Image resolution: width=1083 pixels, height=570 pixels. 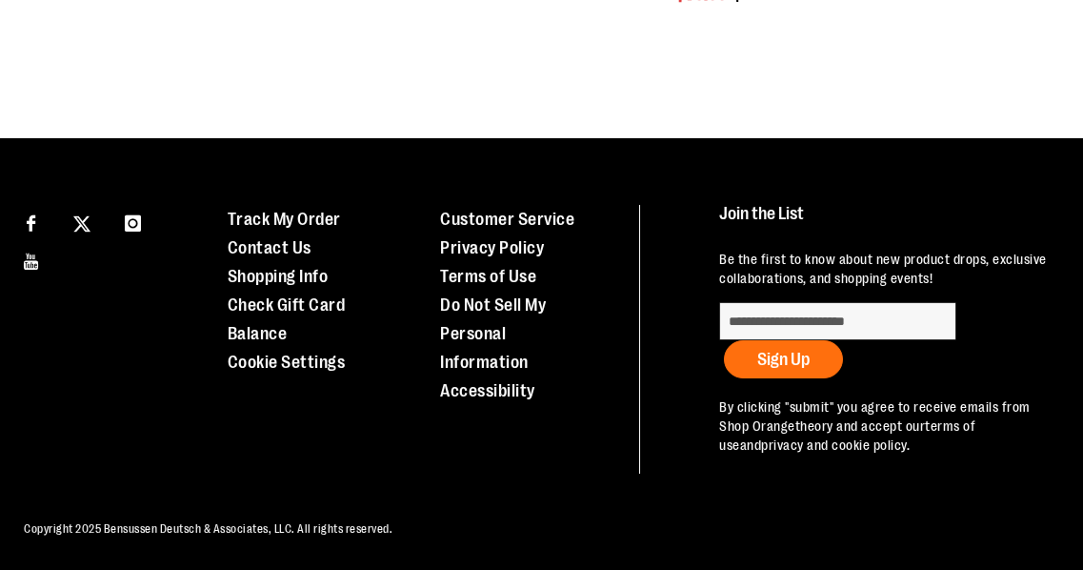 I want to click on span: Sign Up, so click(x=783, y=359).